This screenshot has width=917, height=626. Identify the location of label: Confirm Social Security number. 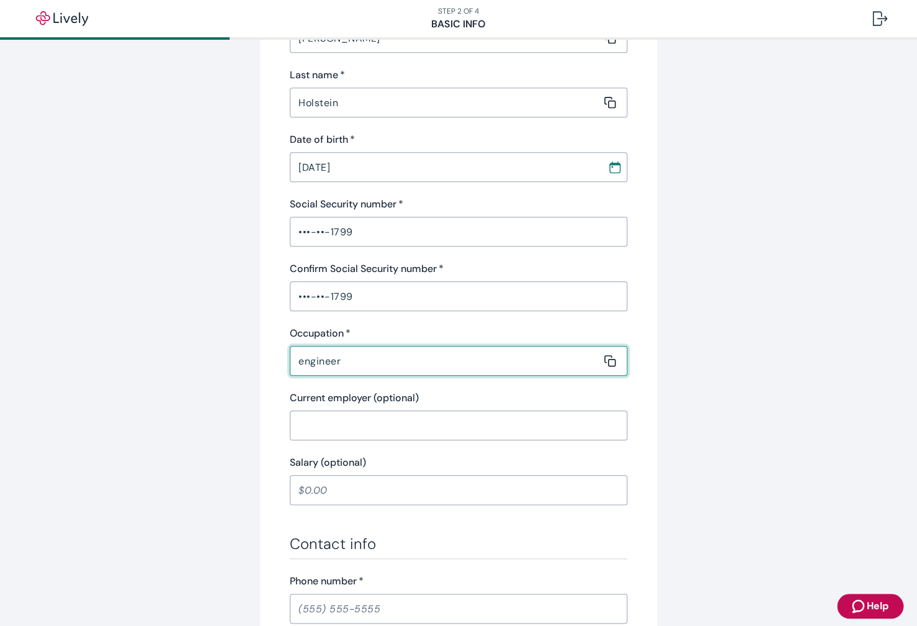
(367, 269).